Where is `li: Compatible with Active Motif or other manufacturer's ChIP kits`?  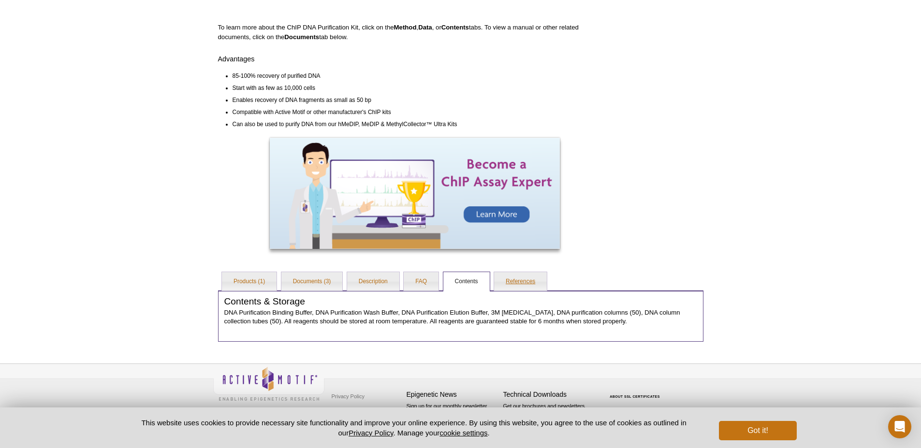
li: Compatible with Active Motif or other manufacturer's ChIP kits is located at coordinates (418, 111).